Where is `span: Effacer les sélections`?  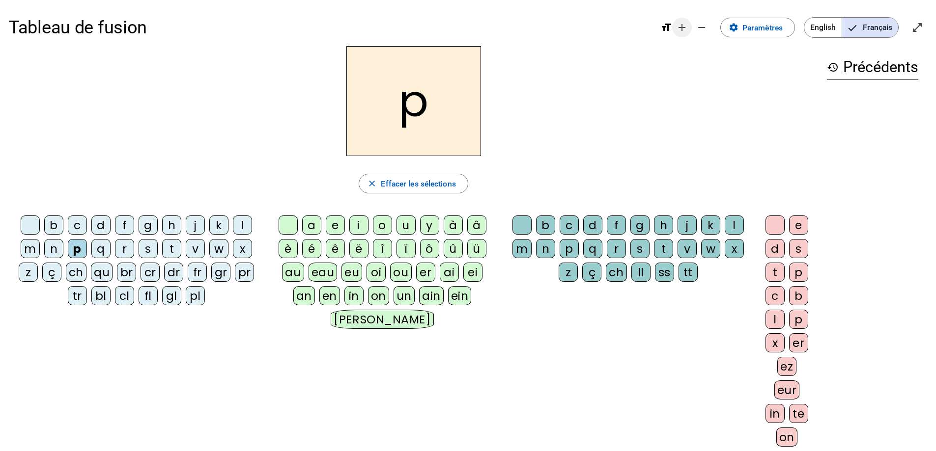 span: Effacer les sélections is located at coordinates (418, 184).